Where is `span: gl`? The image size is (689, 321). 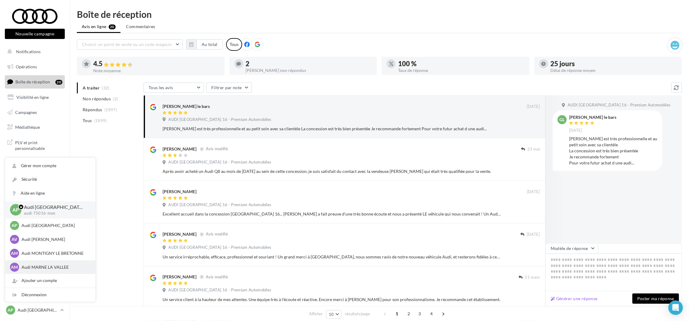
span: gl is located at coordinates (562, 120).